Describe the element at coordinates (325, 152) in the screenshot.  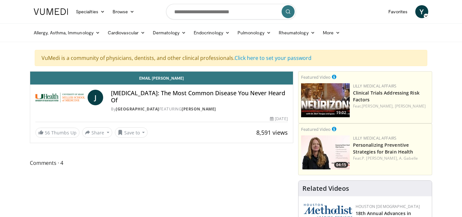
I see `img: c3be7821-a0a3-4187-927a-3bb177bd76b4.png.150x105_q85_crop-smart_upscale.jpg` at that location.